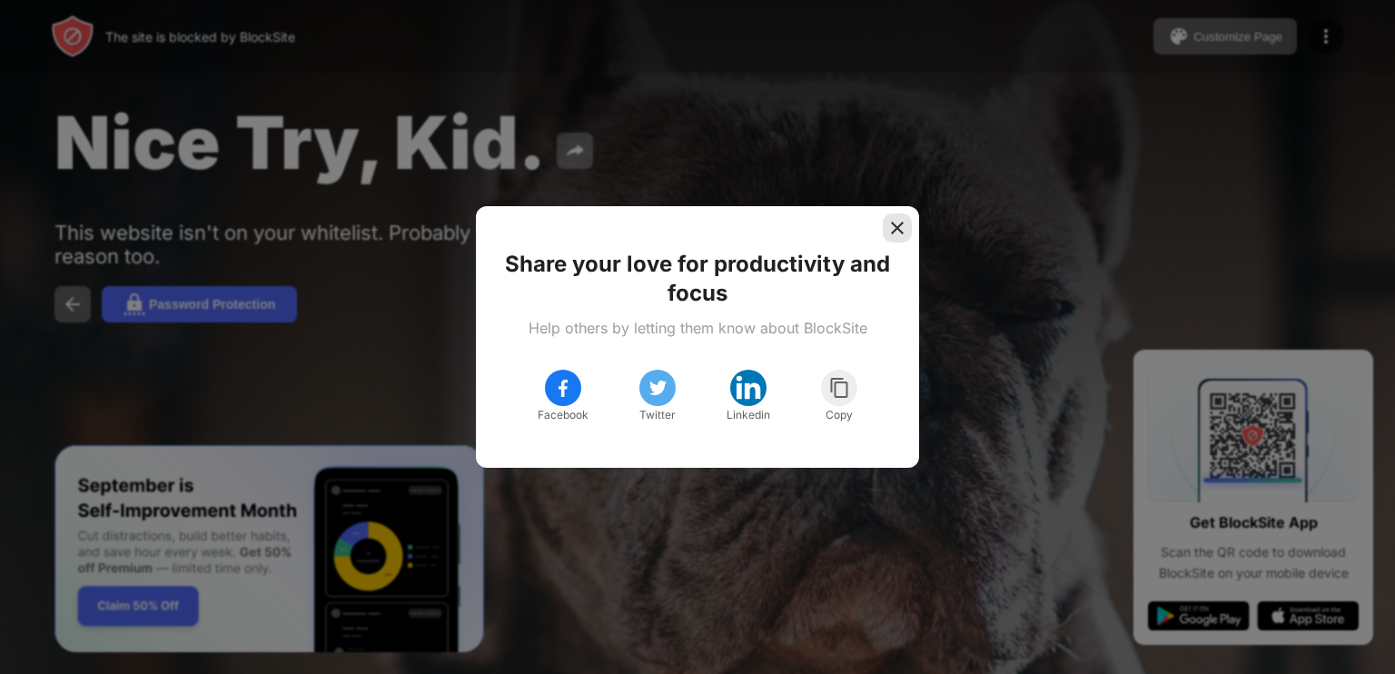 Image resolution: width=1395 pixels, height=674 pixels. Describe the element at coordinates (657, 415) in the screenshot. I see `div: Twitter` at that location.